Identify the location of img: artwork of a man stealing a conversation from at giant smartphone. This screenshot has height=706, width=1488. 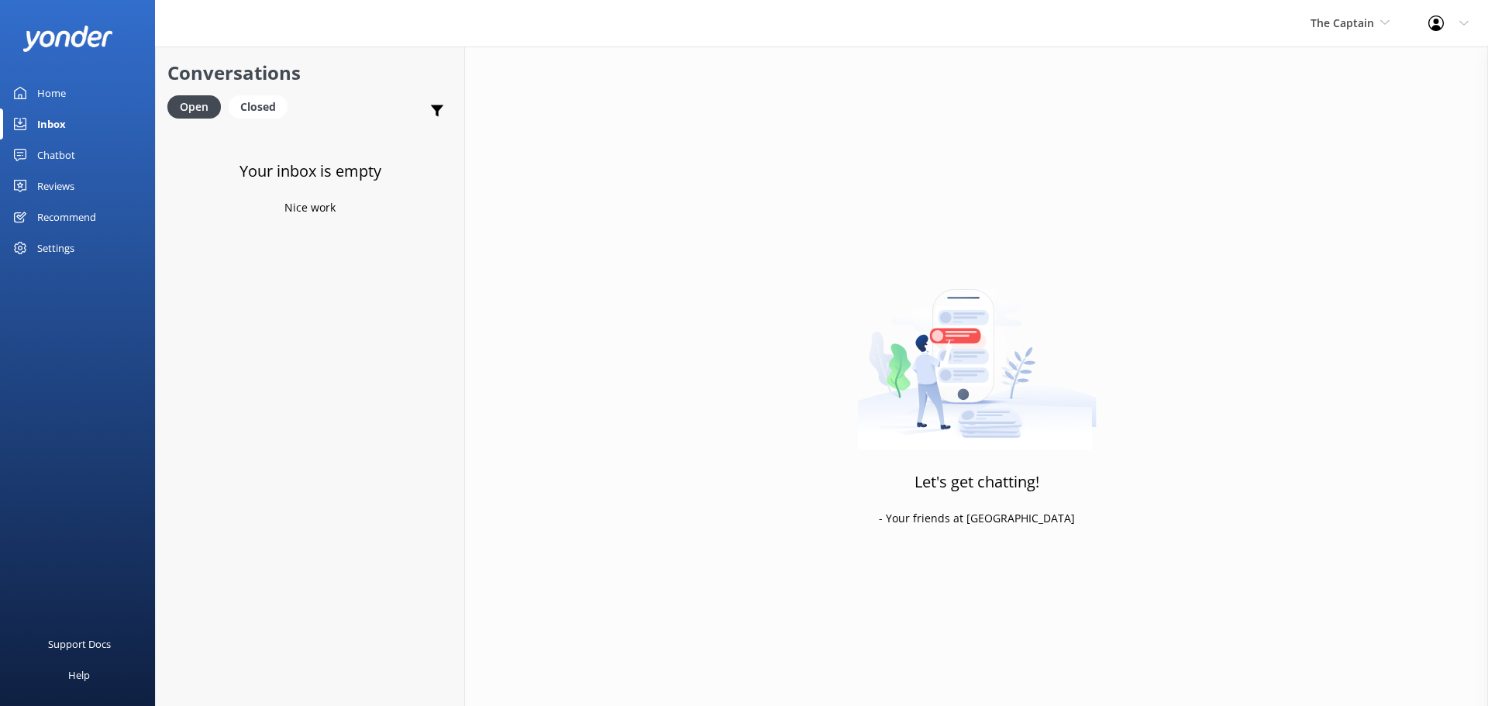
(976, 353).